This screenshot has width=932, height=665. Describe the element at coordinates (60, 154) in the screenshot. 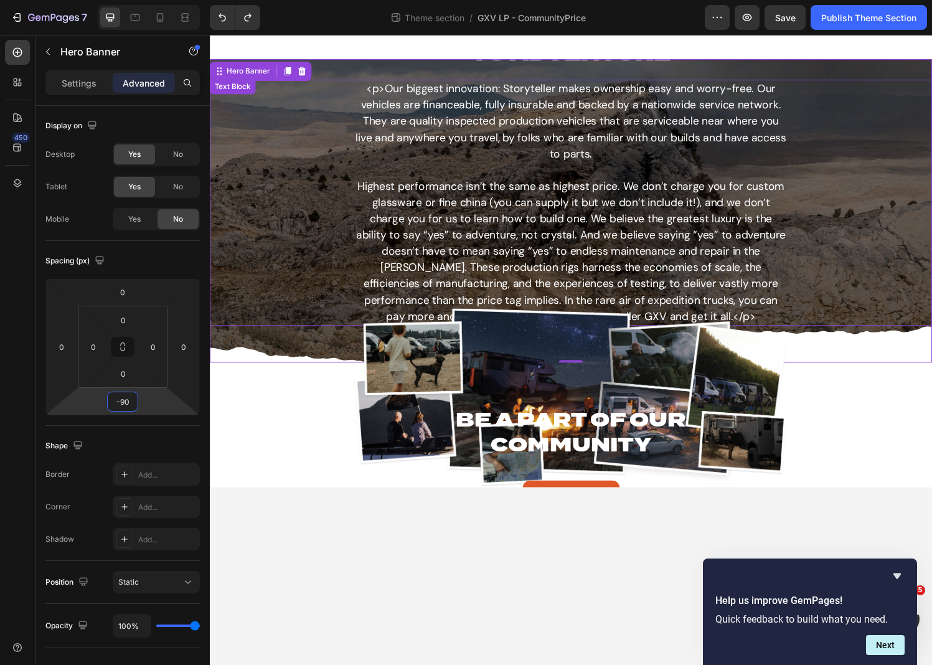

I see `div: Desktop` at that location.